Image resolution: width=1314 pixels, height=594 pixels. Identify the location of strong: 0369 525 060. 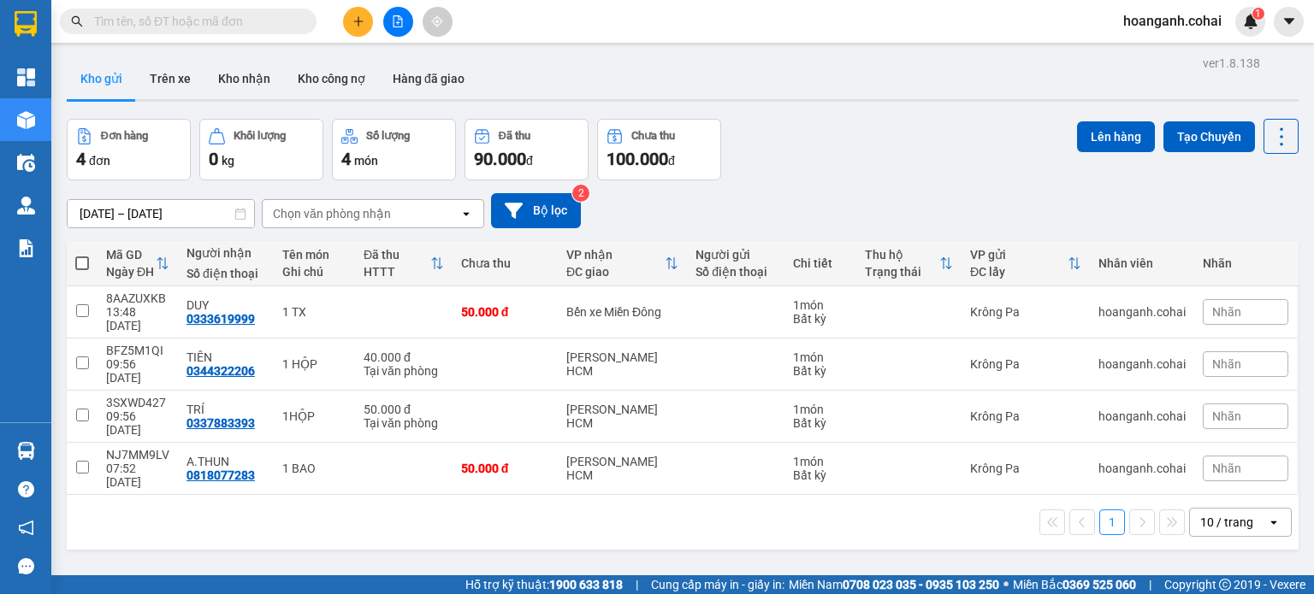
(1099, 585).